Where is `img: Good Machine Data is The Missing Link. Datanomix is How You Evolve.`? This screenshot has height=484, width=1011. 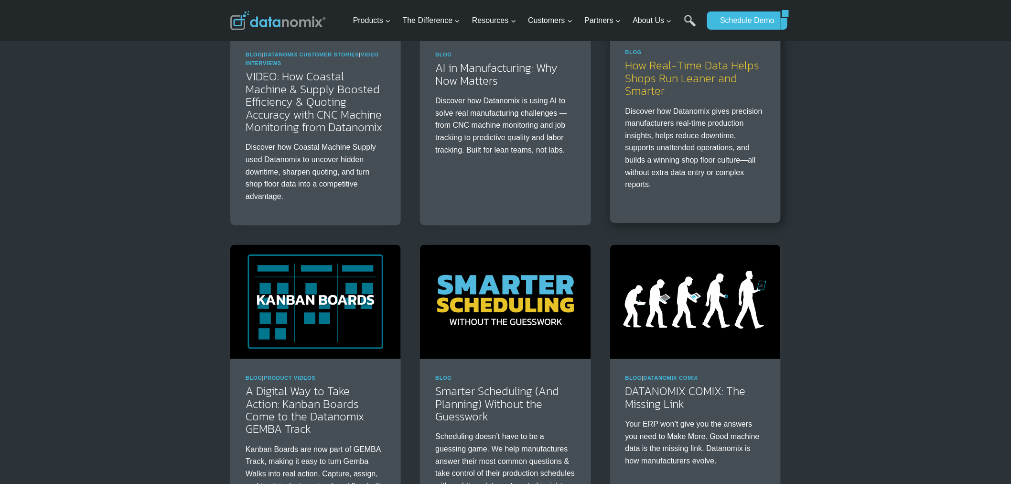
img: Good Machine Data is The Missing Link. Datanomix is How You Evolve. is located at coordinates (695, 301).